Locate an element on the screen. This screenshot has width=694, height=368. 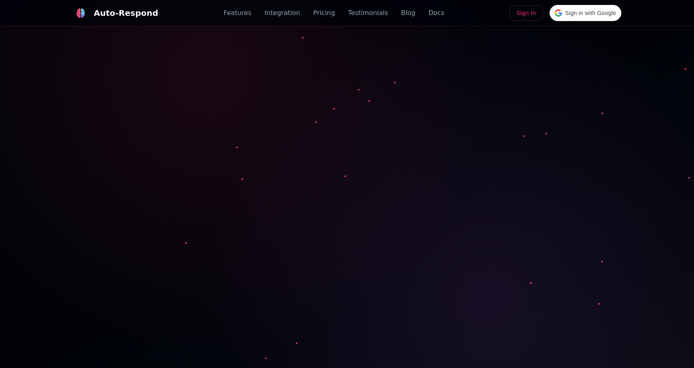
img: logo.svg is located at coordinates (81, 13).